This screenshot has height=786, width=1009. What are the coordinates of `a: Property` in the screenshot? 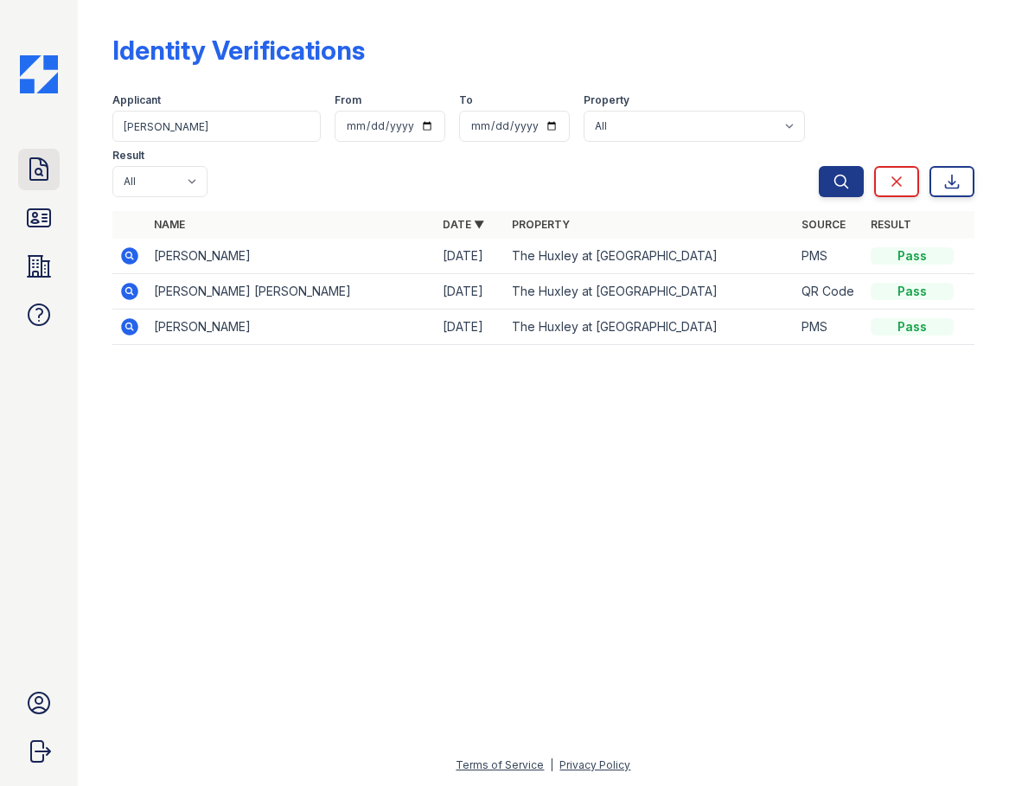 It's located at (541, 224).